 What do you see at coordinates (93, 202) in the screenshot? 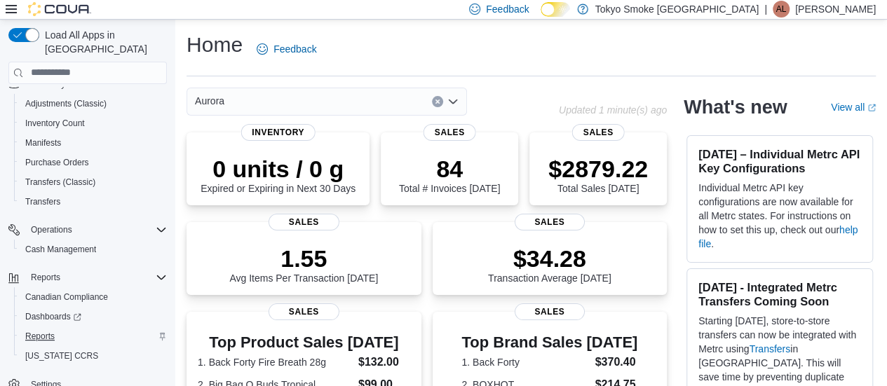
I see `button: Transfers` at bounding box center [93, 202].